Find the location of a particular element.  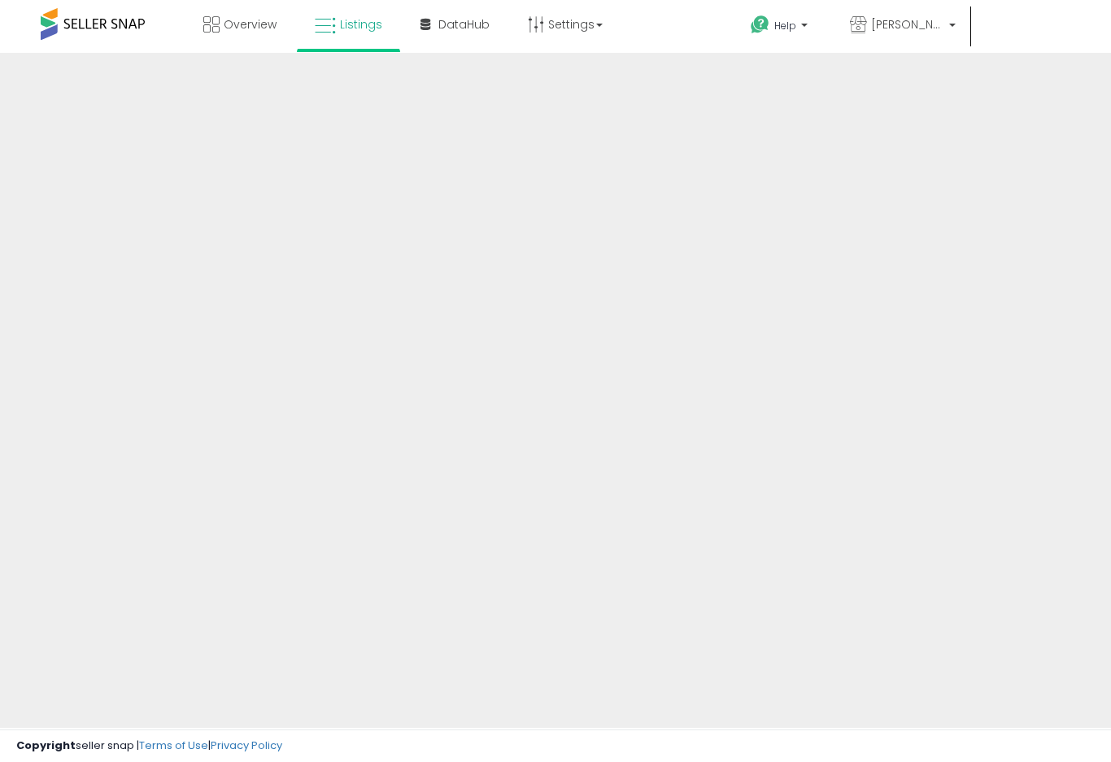

span: Help is located at coordinates (785, 25).